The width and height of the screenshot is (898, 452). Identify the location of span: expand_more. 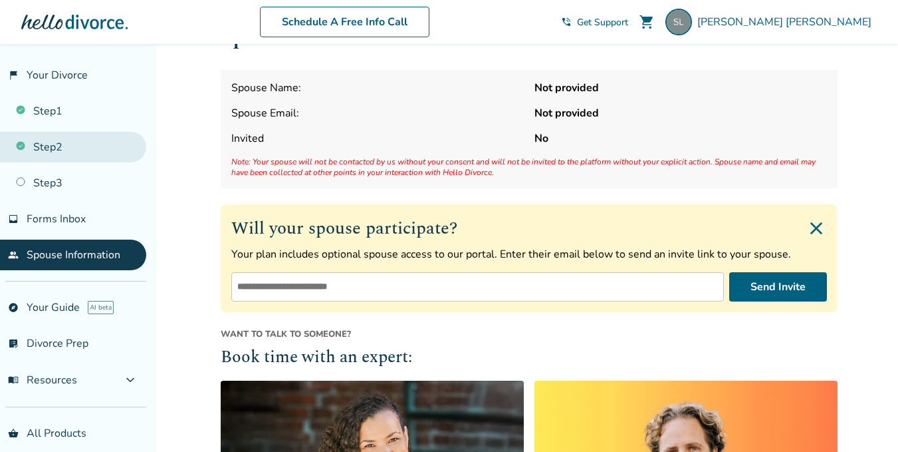
(130, 380).